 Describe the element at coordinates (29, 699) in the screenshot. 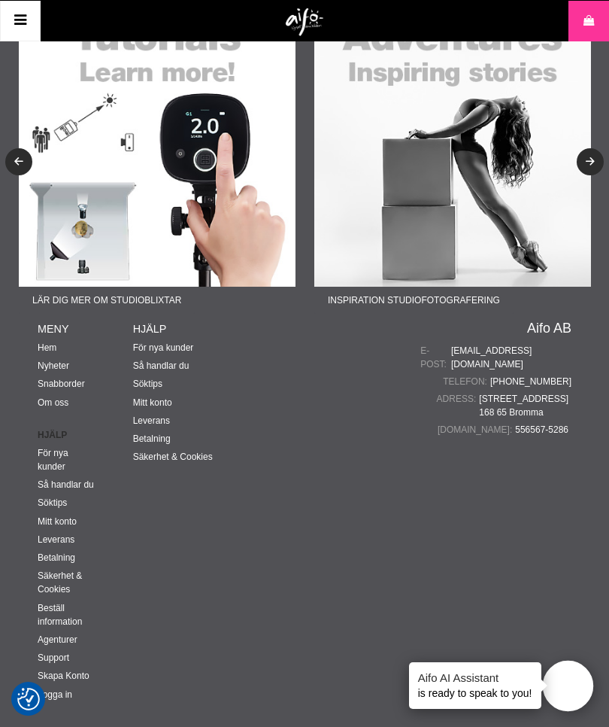

I see `button: Samtyckesinställningar` at that location.